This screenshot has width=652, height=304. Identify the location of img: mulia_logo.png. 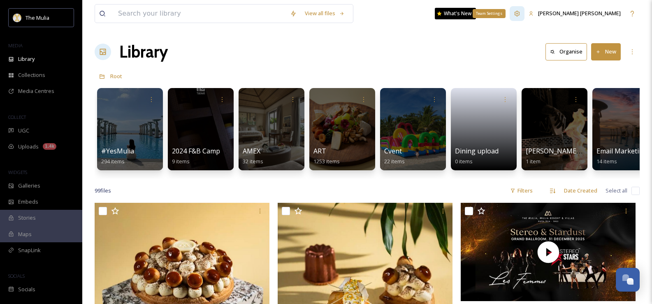
(17, 18).